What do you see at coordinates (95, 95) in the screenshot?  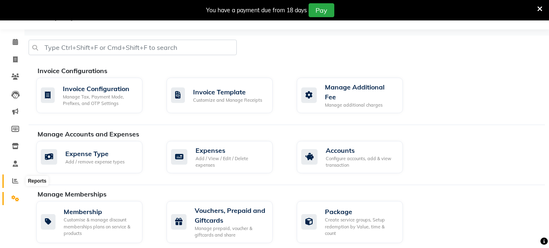 I see `a: Invoice ConfigurationManage Tax, Payment Mode, Prefixes, and OTP Settings` at bounding box center [95, 95].